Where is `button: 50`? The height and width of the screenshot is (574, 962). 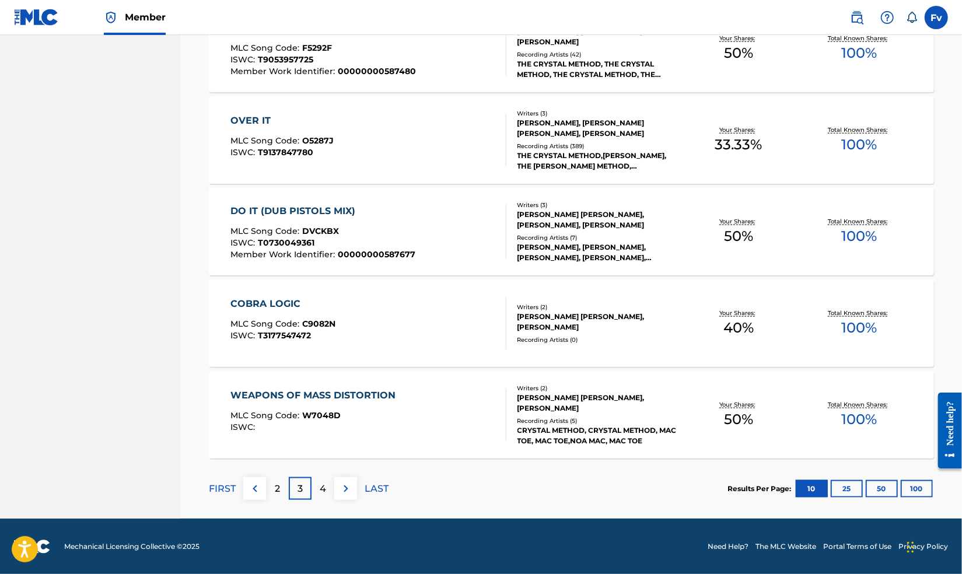
button: 50 is located at coordinates (881, 489).